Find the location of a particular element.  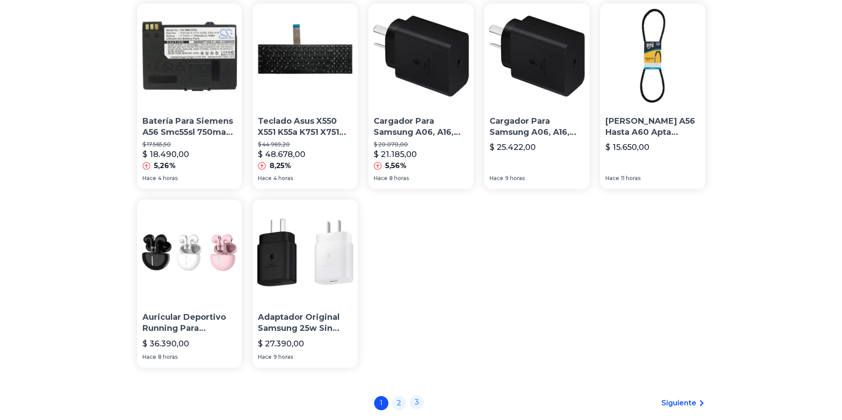

p: 5,26% is located at coordinates (165, 166).